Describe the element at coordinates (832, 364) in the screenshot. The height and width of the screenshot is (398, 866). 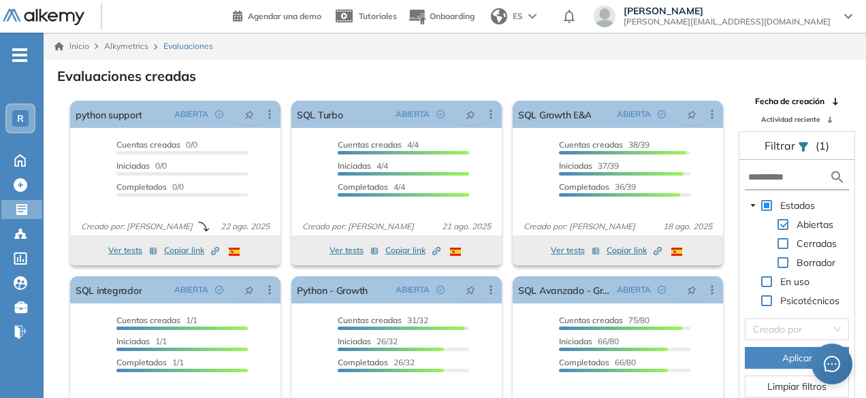
I see `span: message` at that location.